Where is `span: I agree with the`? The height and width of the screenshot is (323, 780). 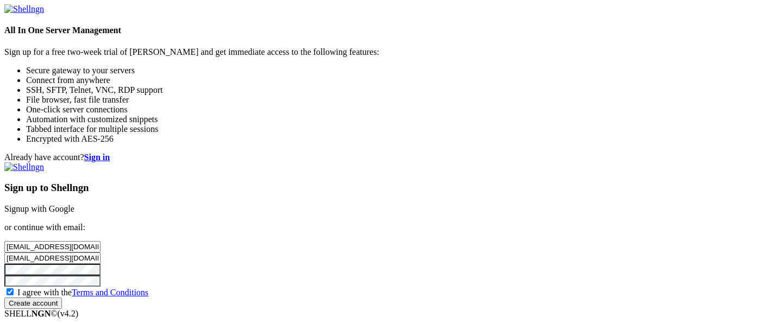 span: I agree with the is located at coordinates (83, 292).